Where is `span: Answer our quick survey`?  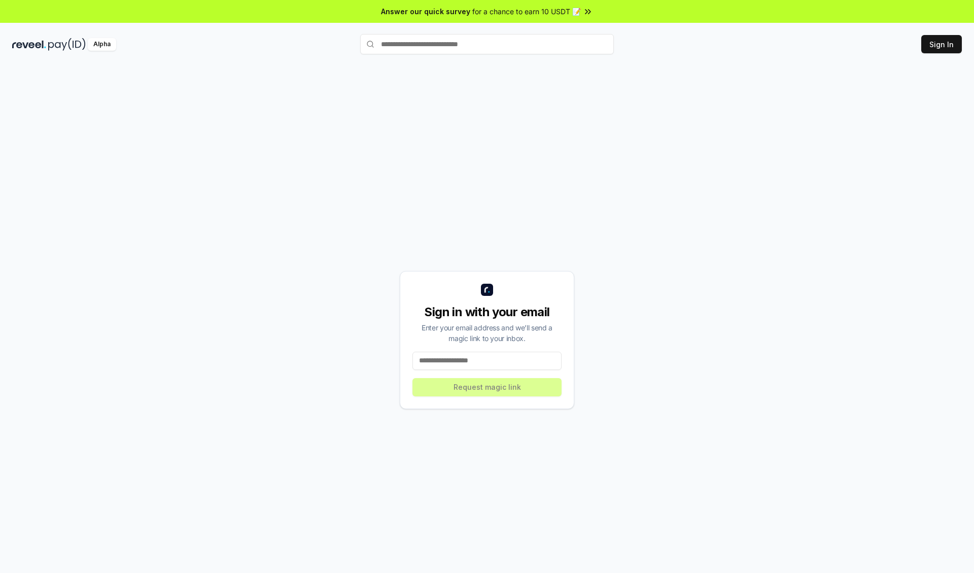 span: Answer our quick survey is located at coordinates (426, 11).